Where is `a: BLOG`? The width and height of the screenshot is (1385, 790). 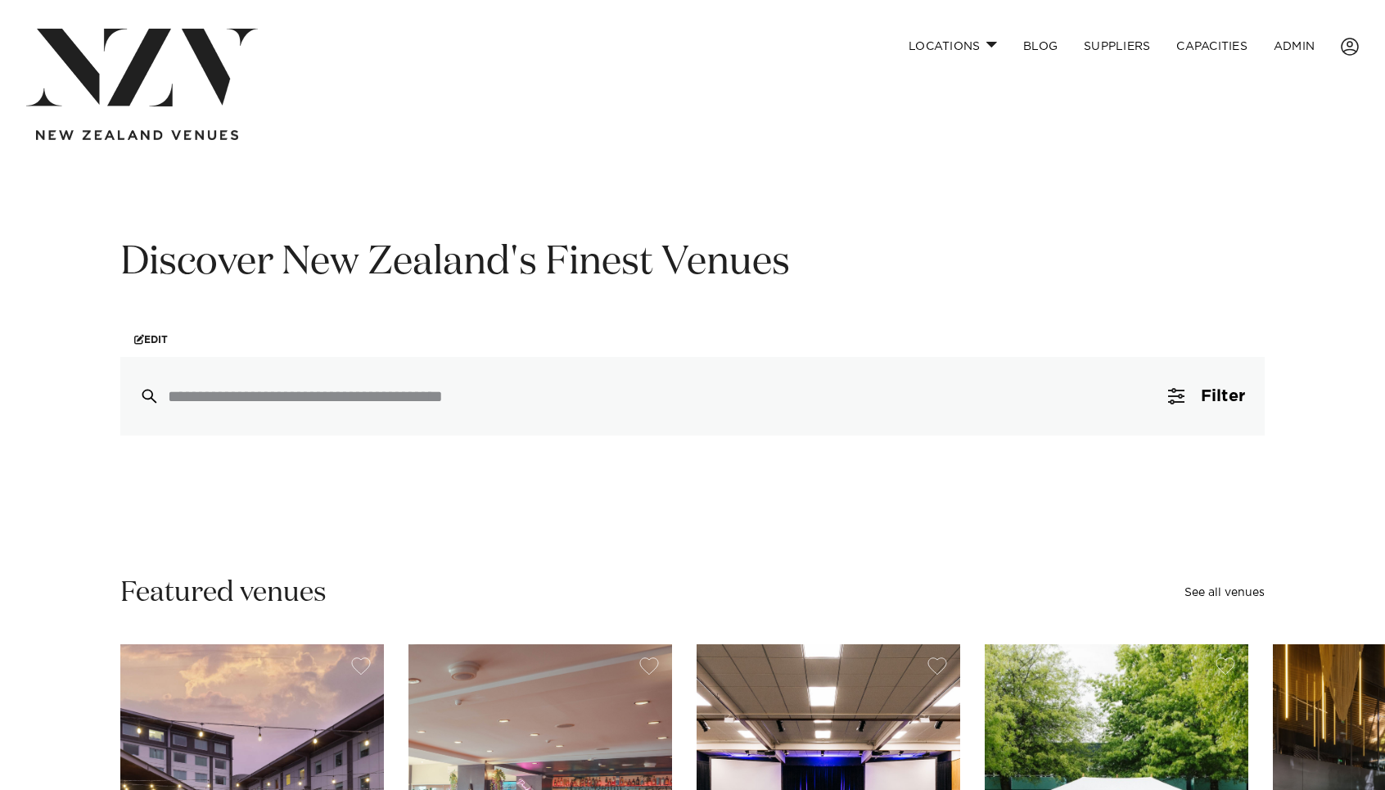
a: BLOG is located at coordinates (1040, 46).